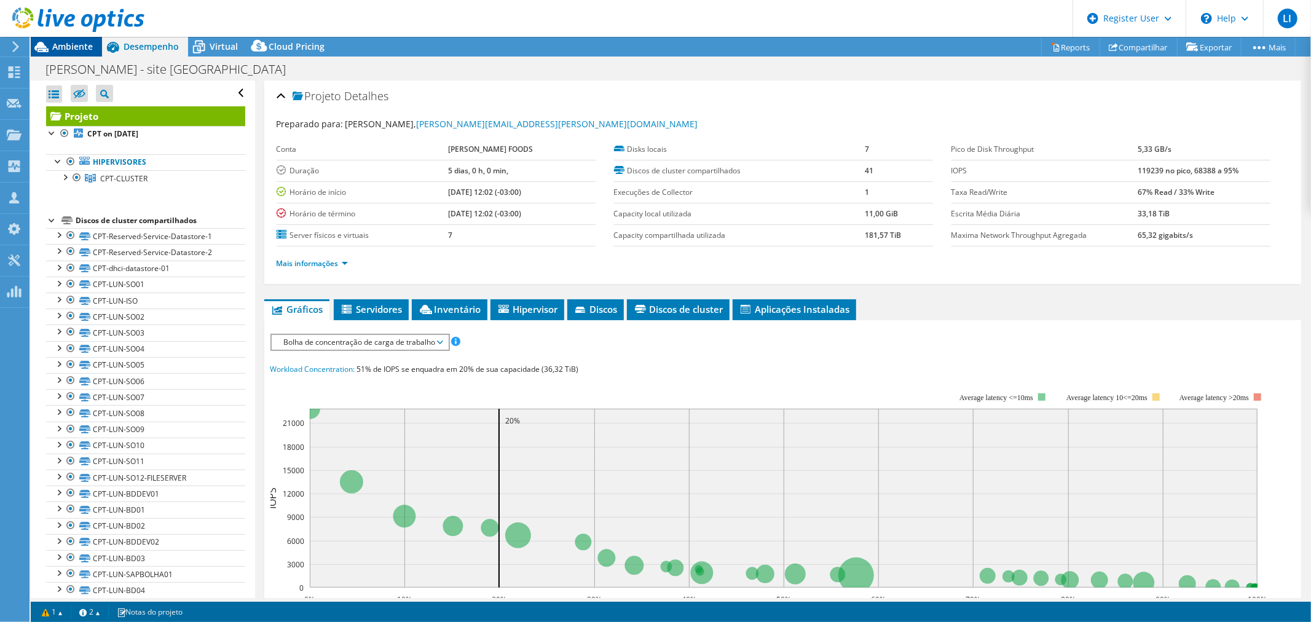  I want to click on span: Bolha de concentração de carga de trabalho, so click(359, 342).